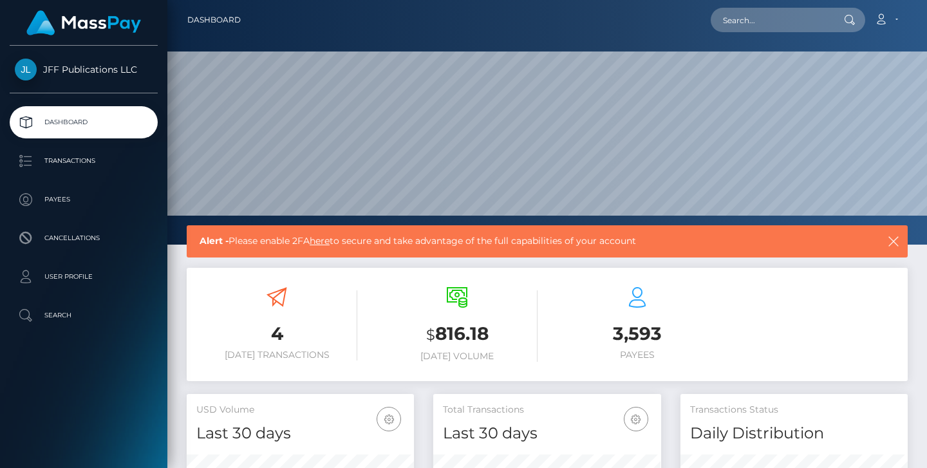  What do you see at coordinates (84, 277) in the screenshot?
I see `a: User Profile` at bounding box center [84, 277].